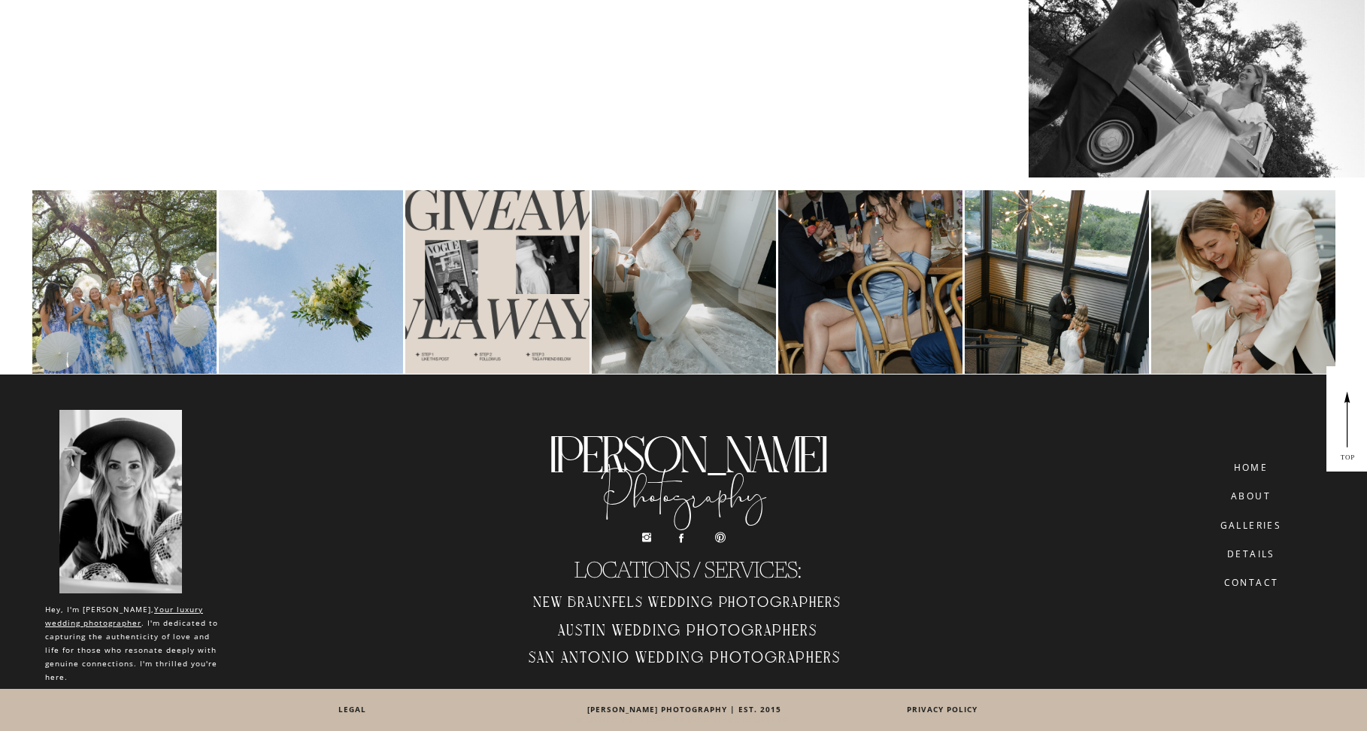 The image size is (1367, 731). Describe the element at coordinates (1243, 282) in the screenshot. I see `img: carousel album shared on Fri Aug 22 2025 | Manifesting fall weather early this year. #jessieschul...` at that location.